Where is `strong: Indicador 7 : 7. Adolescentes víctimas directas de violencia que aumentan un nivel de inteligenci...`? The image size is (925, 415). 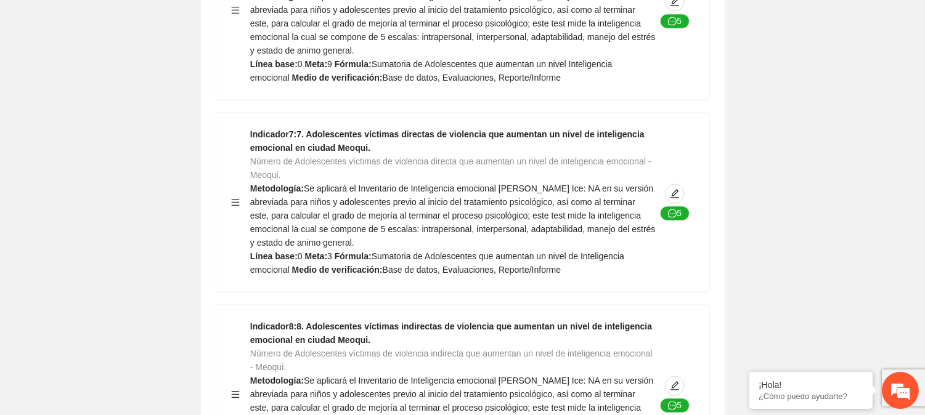
strong: Indicador 7 : 7. Adolescentes víctimas directas de violencia que aumentan un nivel de inteligenci... is located at coordinates (447, 141).